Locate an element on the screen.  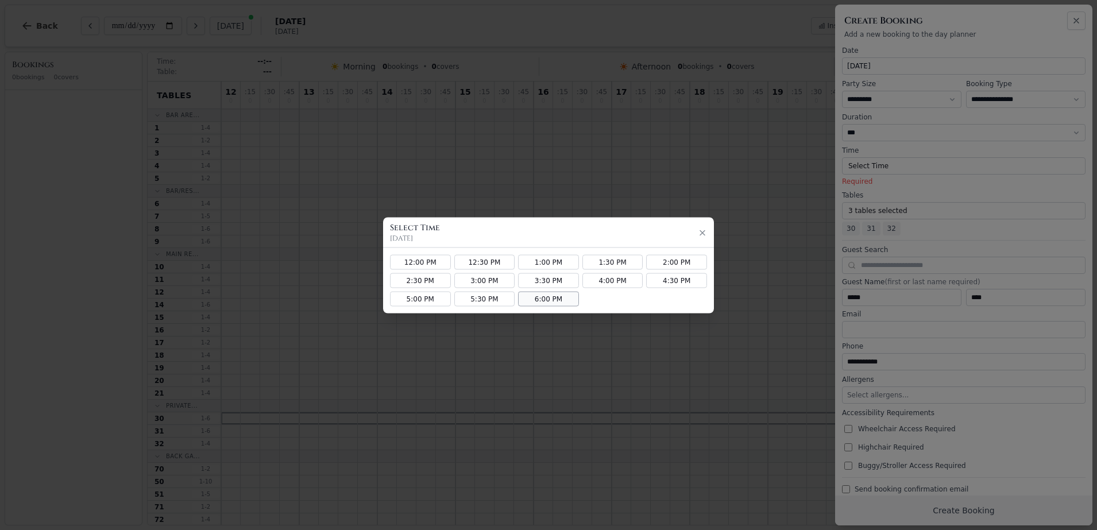
button: 1:30 PM is located at coordinates (613, 262).